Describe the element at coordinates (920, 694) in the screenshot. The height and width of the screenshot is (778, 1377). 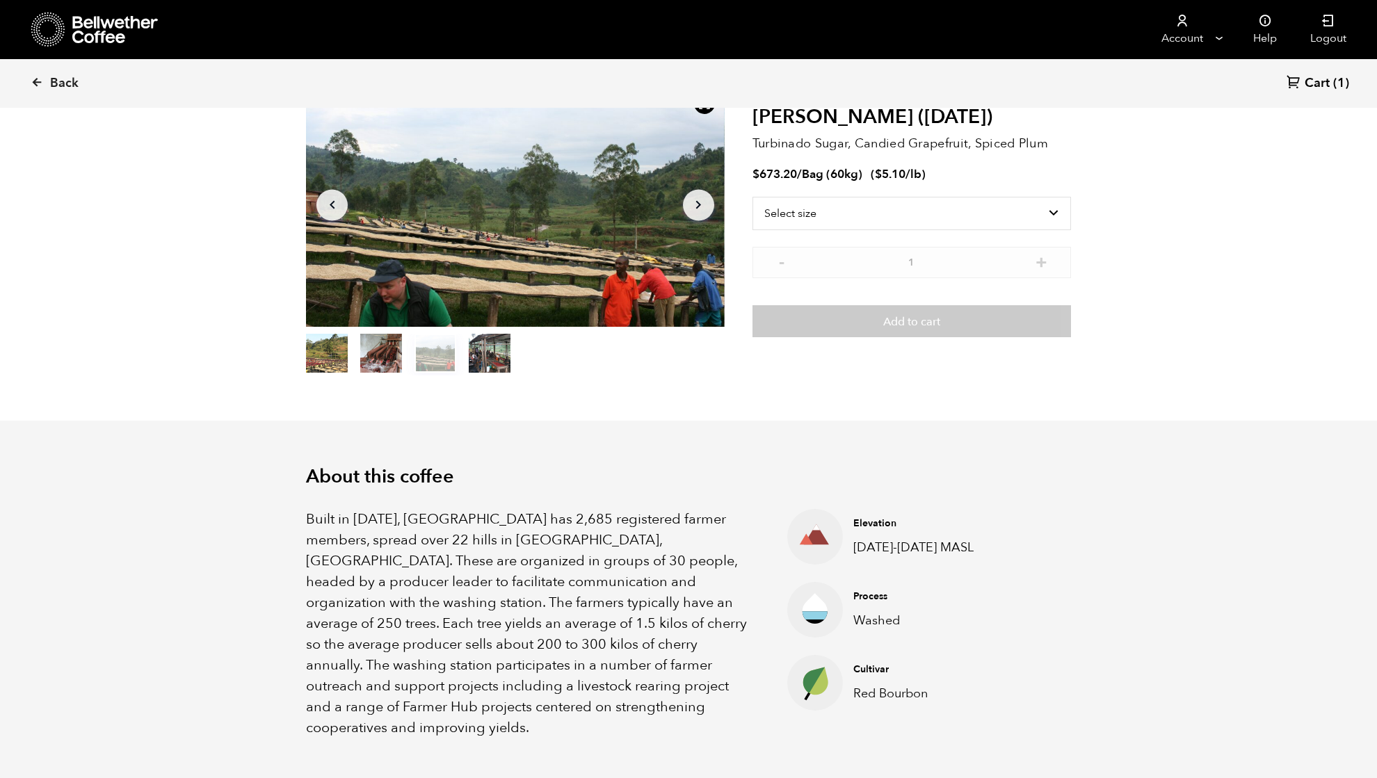
I see `p: Red Bourbon` at that location.